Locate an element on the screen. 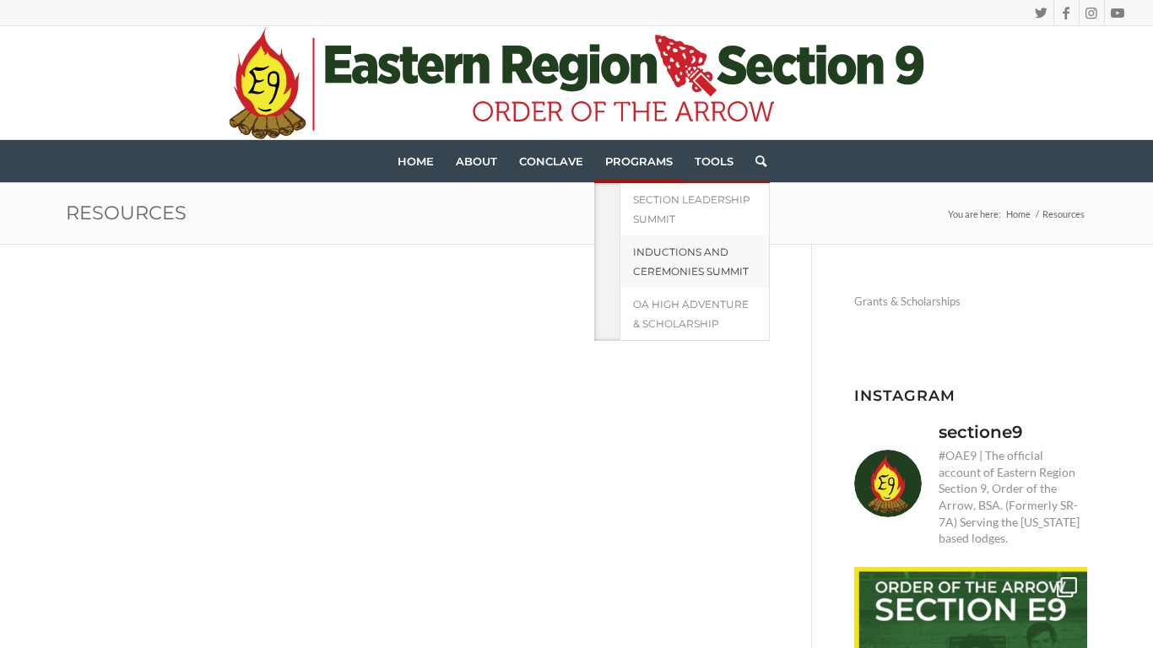 This screenshot has height=648, width=1153. a: OA High Adventure & Scholarship is located at coordinates (695, 314).